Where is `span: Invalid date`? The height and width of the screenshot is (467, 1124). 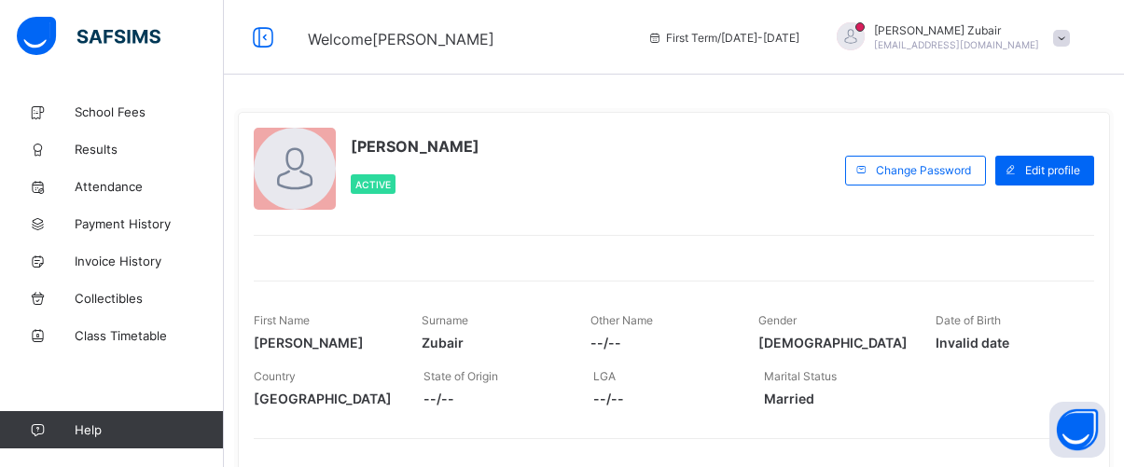 span: Invalid date is located at coordinates (1005, 342).